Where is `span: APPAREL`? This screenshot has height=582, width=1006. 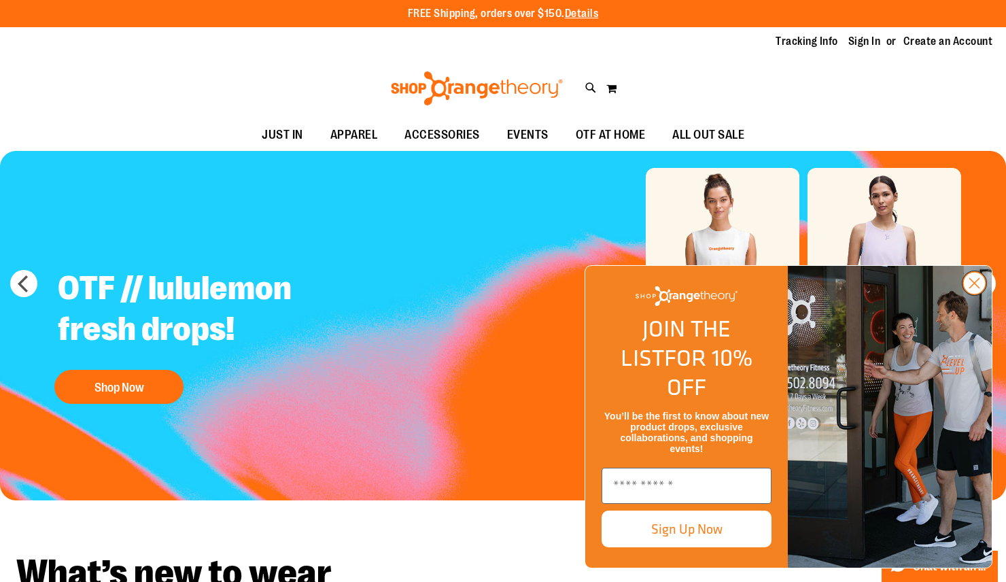 span: APPAREL is located at coordinates (354, 135).